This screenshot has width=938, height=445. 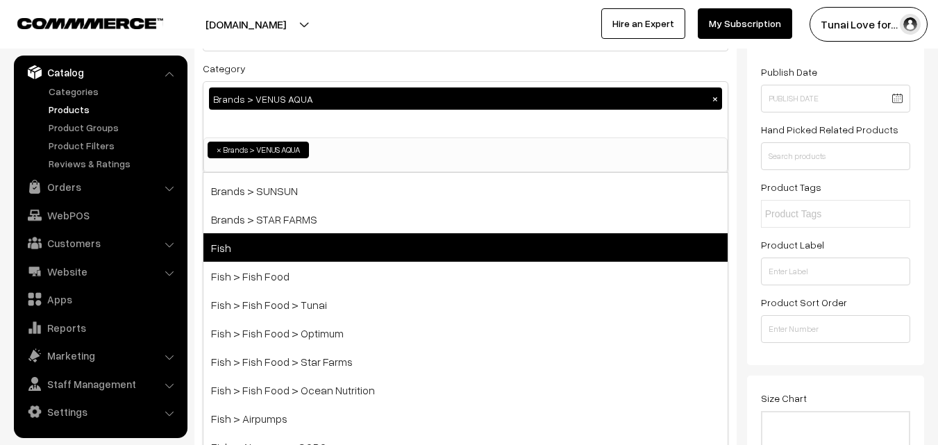 What do you see at coordinates (835, 271) in the screenshot?
I see `input: Enter Label` at bounding box center [835, 271].